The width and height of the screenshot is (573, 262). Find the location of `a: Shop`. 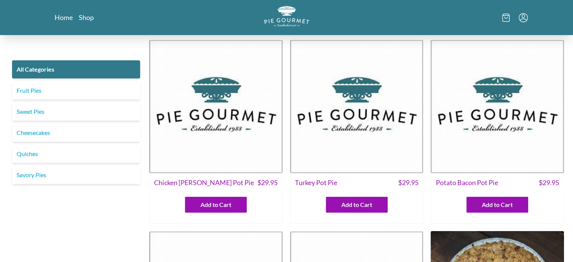

a: Shop is located at coordinates (86, 17).